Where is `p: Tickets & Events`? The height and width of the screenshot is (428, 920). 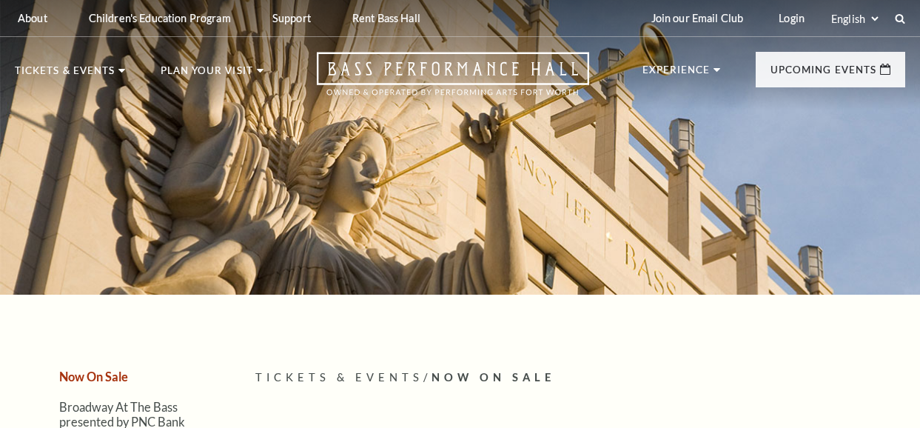
p: Tickets & Events is located at coordinates (64, 75).